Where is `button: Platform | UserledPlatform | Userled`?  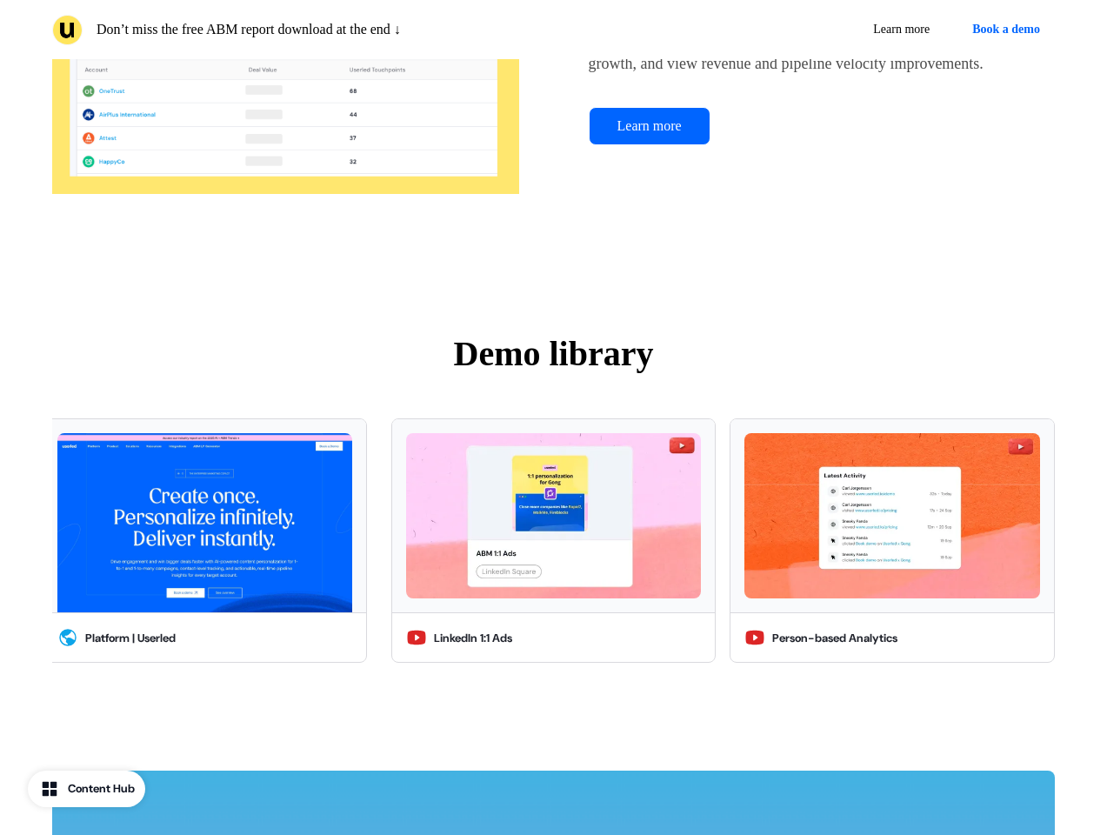
button: Platform | UserledPlatform | Userled is located at coordinates (204, 541).